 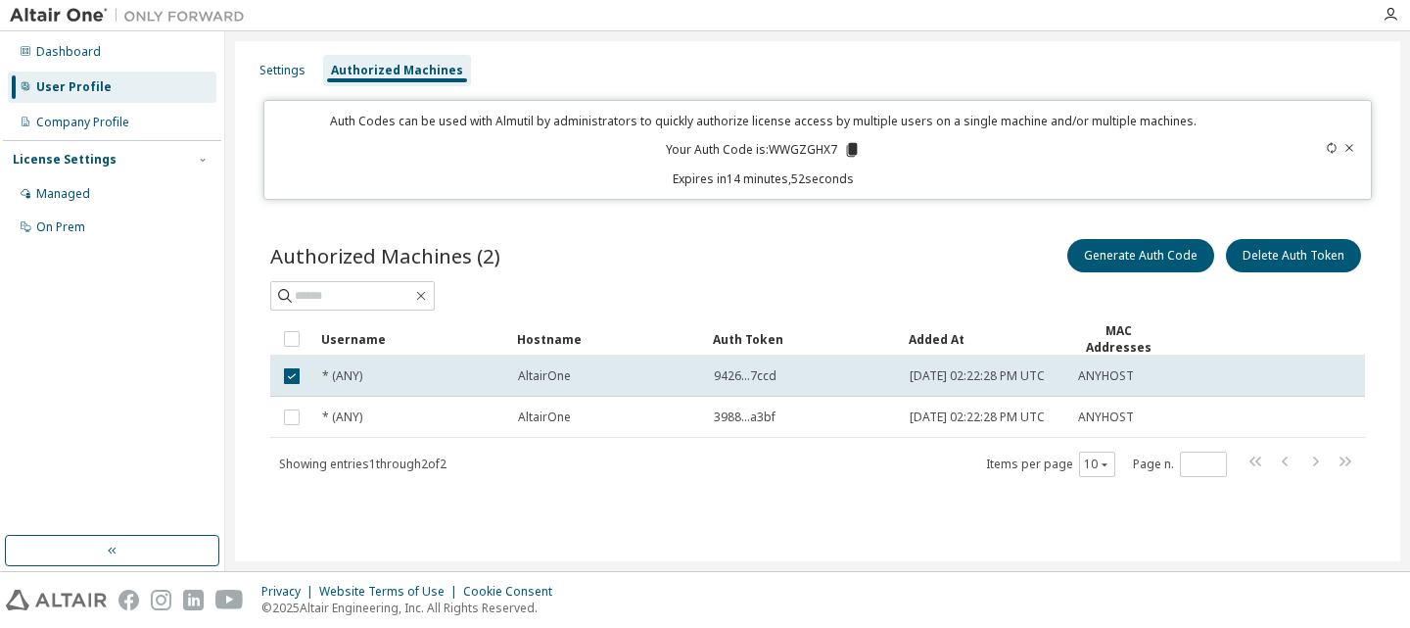 I want to click on p: Expires in 14 minutes, 52 seconds, so click(x=763, y=178).